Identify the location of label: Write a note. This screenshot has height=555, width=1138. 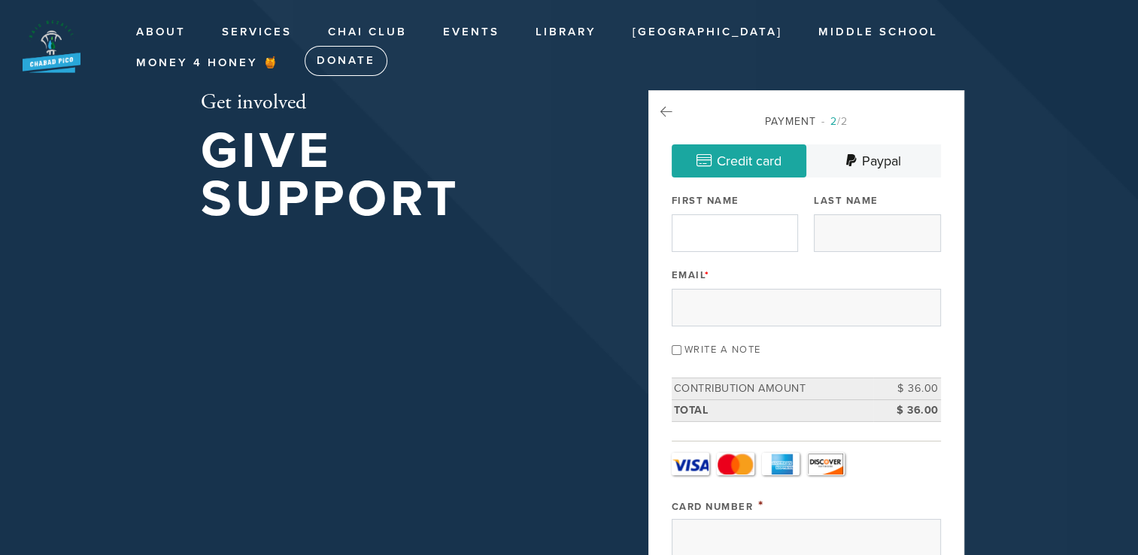
(723, 350).